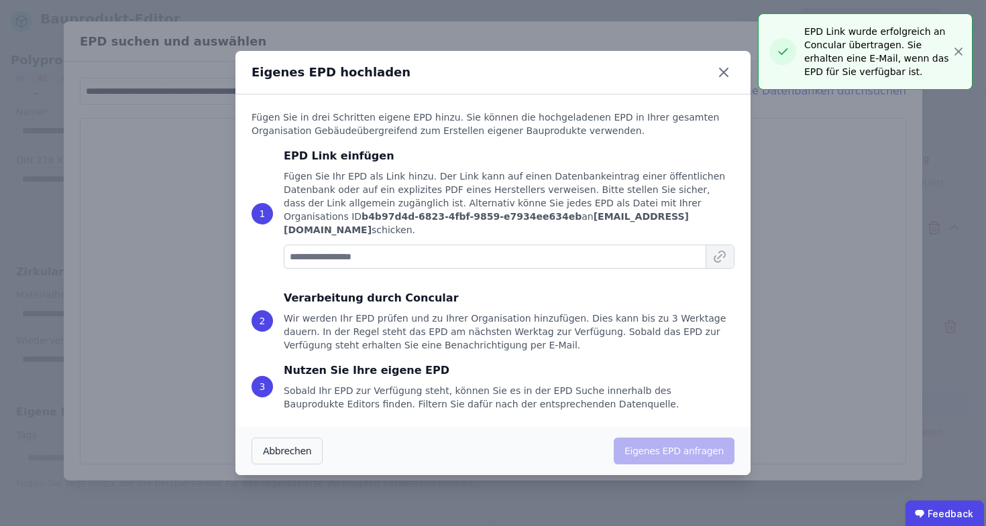 Image resolution: width=986 pixels, height=526 pixels. I want to click on b: b4b97d4d-6823-4fbf-9859-e7934ee634eb, so click(471, 217).